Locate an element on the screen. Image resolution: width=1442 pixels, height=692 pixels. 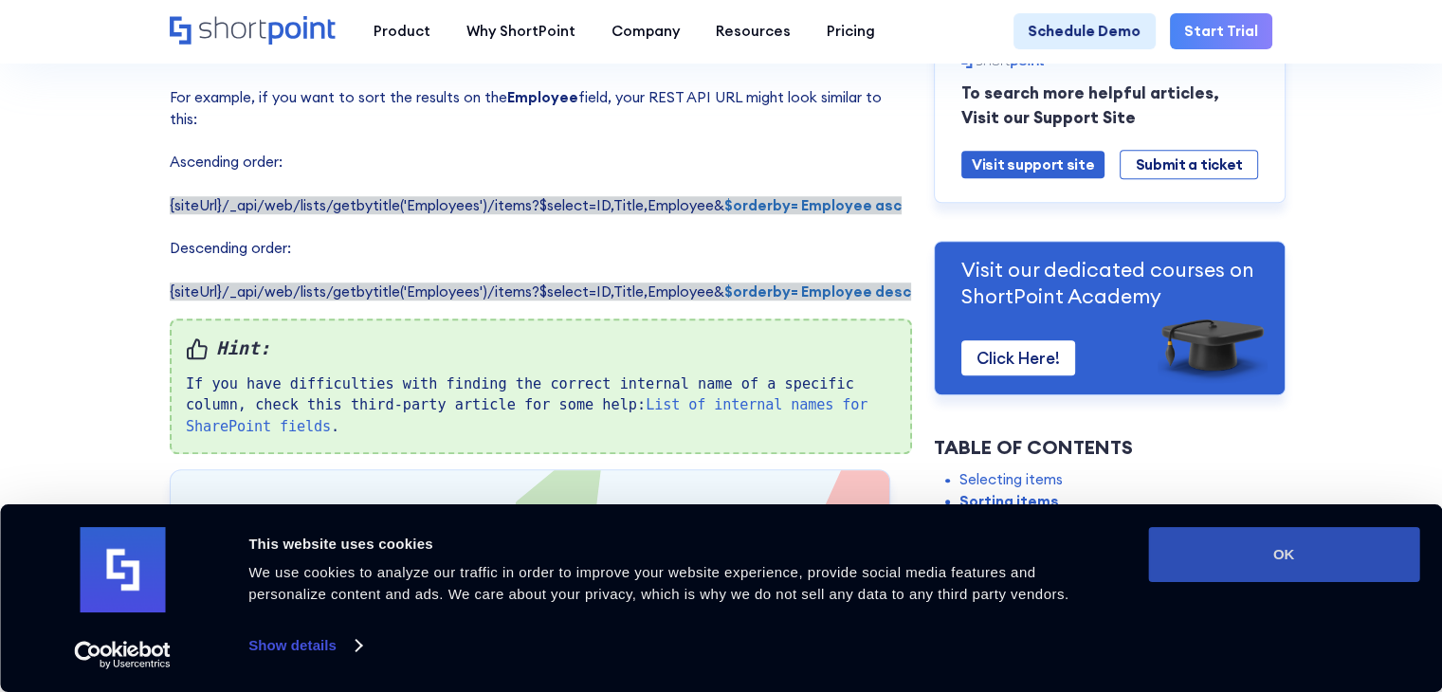
div: Table of Contents is located at coordinates (1109, 447).